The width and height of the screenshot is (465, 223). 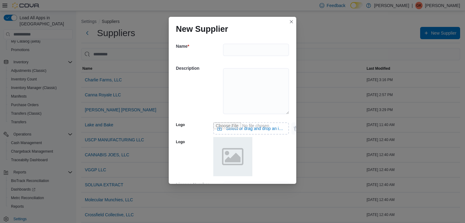 What do you see at coordinates (292, 22) in the screenshot?
I see `button: Closes this modal window` at bounding box center [292, 22].